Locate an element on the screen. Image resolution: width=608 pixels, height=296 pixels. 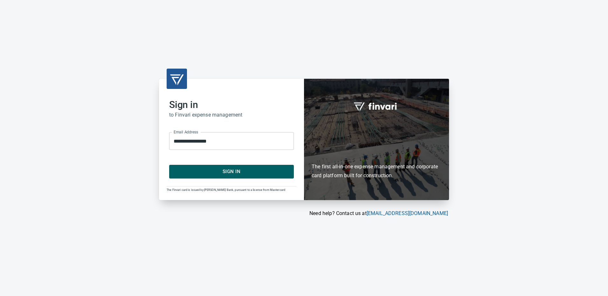
span: Sign In is located at coordinates (231, 172).